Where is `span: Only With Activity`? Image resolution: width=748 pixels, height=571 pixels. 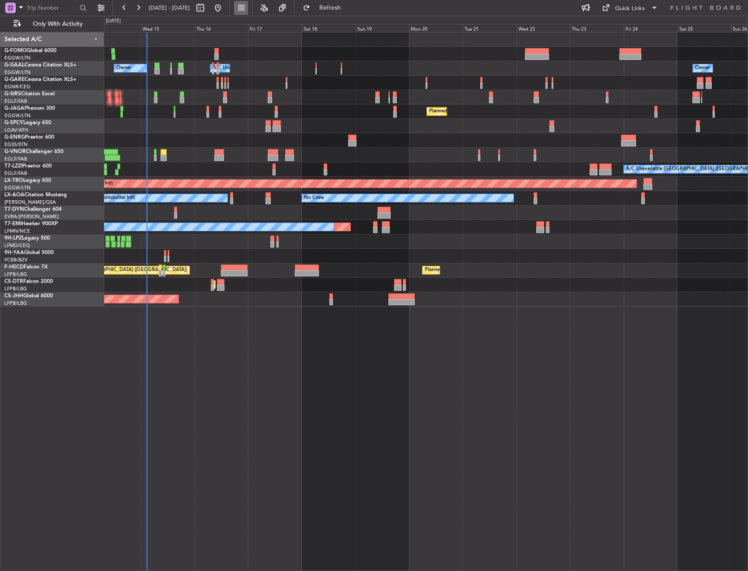
span: Only With Activity is located at coordinates (57, 24).